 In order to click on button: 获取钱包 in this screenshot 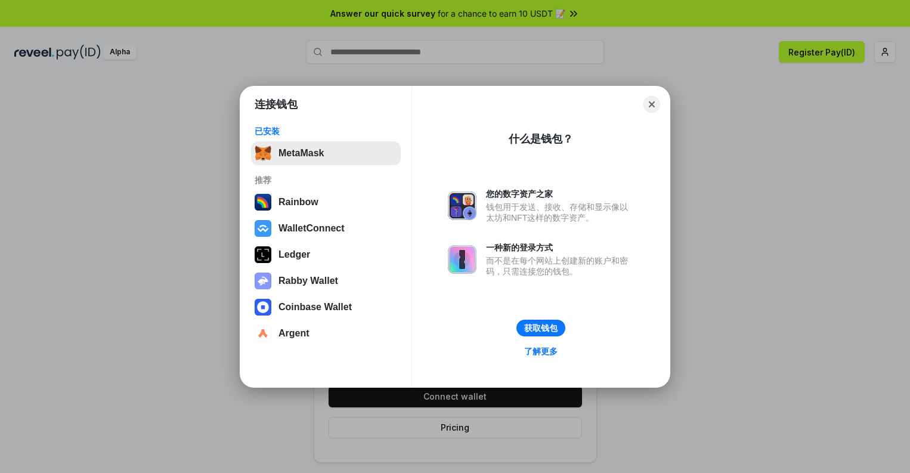, I will do `click(541, 328)`.